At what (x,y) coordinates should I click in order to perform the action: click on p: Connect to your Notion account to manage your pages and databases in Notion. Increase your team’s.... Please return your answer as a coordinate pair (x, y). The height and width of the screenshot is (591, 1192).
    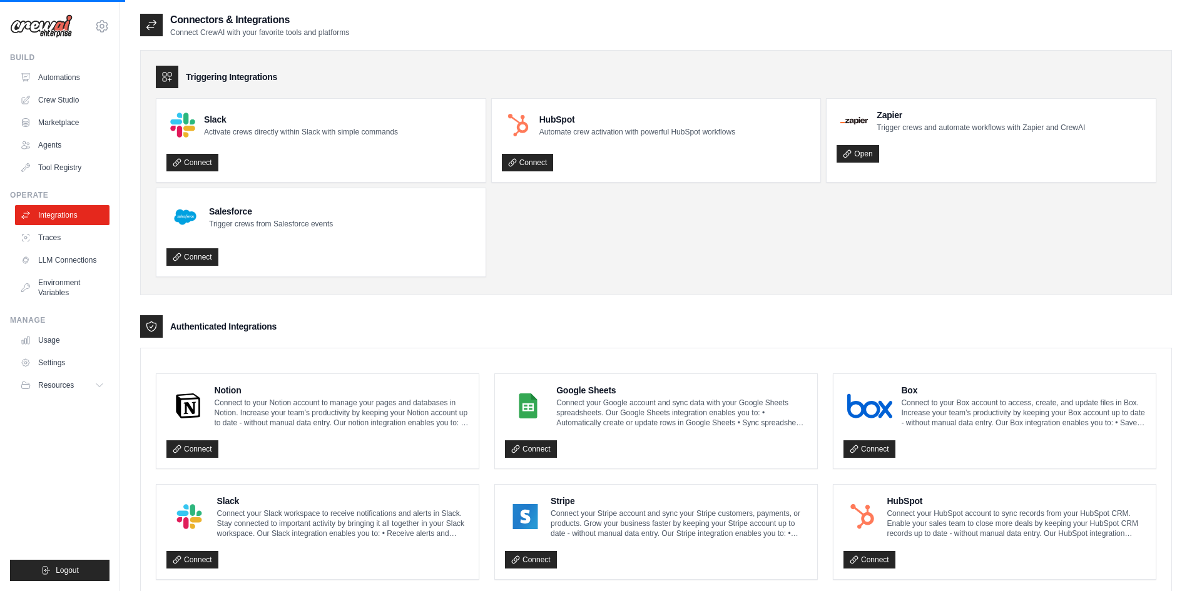
    Looking at the image, I should click on (342, 413).